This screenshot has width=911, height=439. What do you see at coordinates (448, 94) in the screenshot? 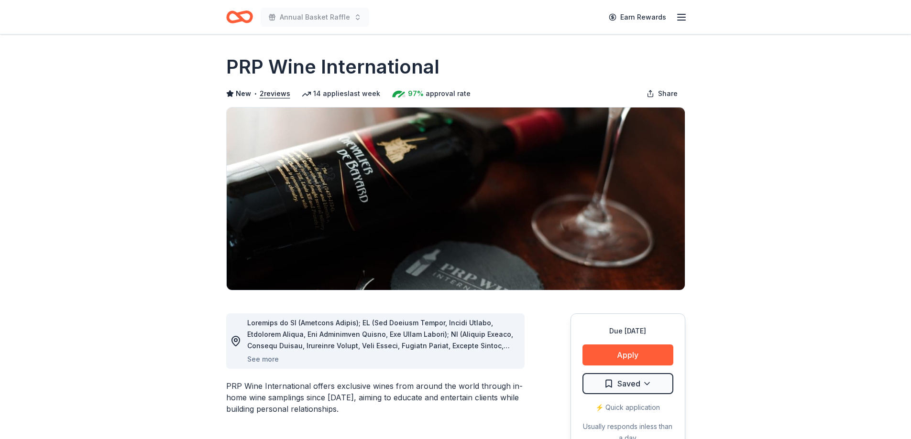
I see `span: approval rate` at bounding box center [448, 94].